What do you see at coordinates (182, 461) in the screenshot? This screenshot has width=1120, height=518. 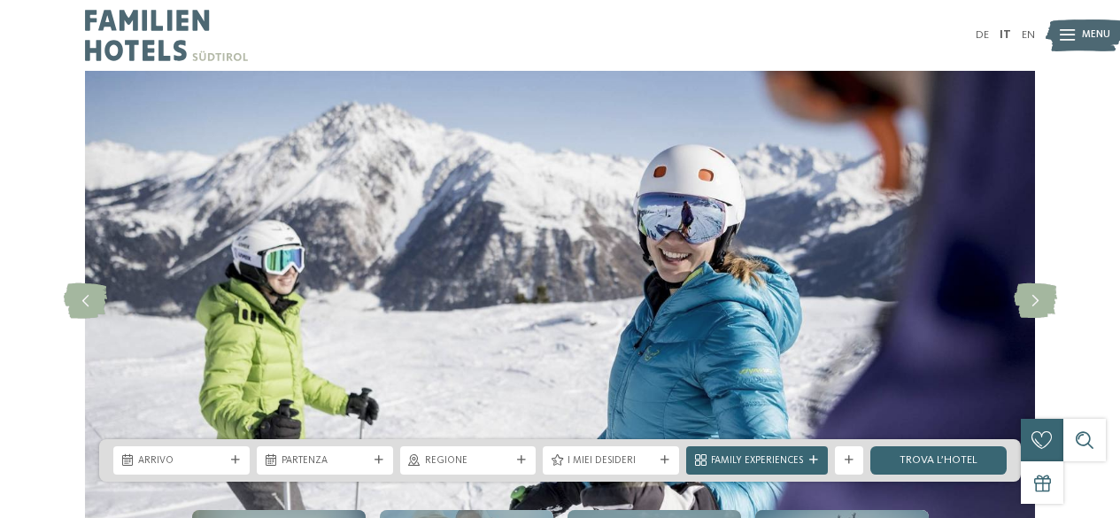 I see `span: Arrivo` at bounding box center [182, 461].